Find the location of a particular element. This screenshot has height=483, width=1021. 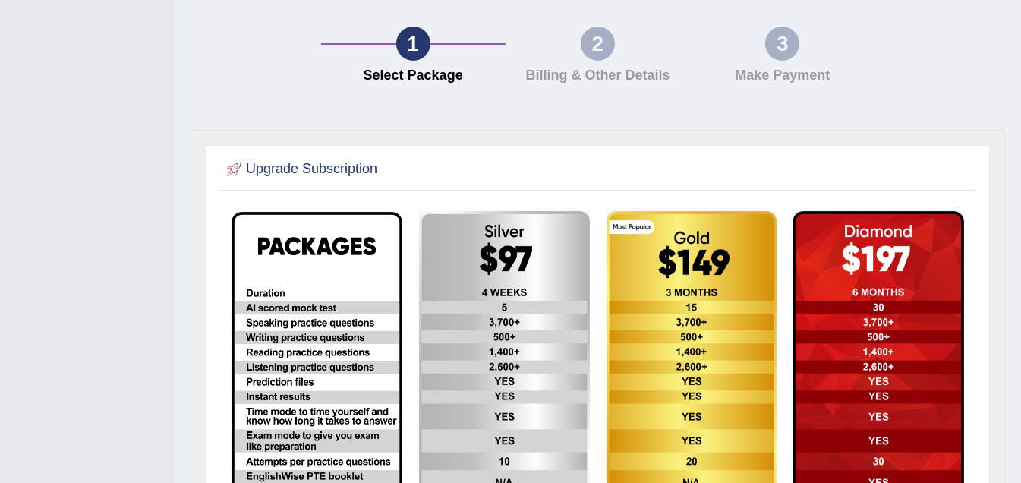

div: 3 is located at coordinates (782, 43).